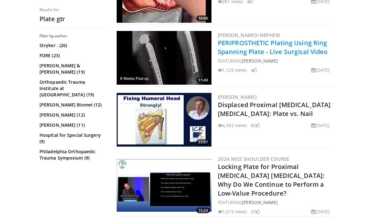 This screenshot has width=373, height=218. Describe the element at coordinates (232, 125) in the screenshot. I see `li: 4,302 views` at that location.